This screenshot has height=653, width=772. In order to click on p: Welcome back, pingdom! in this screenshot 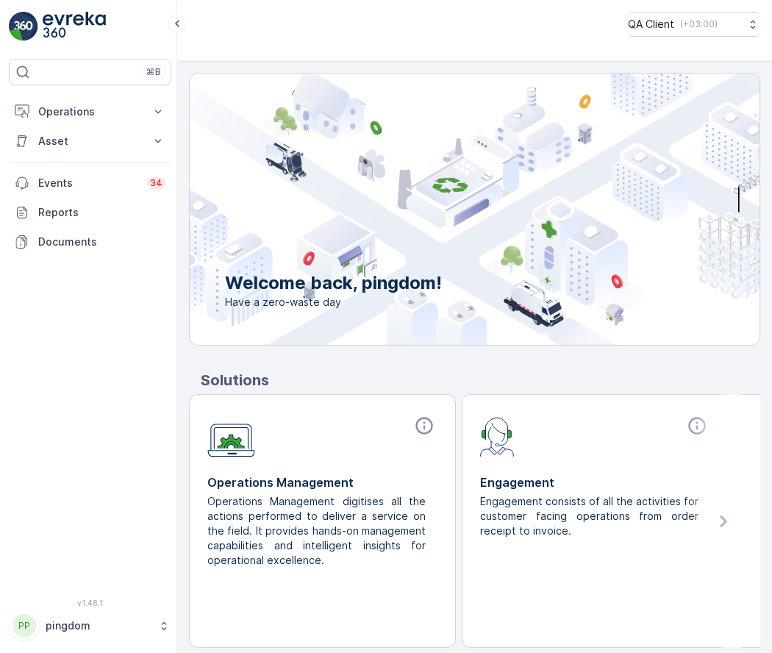, I will do `click(333, 283)`.